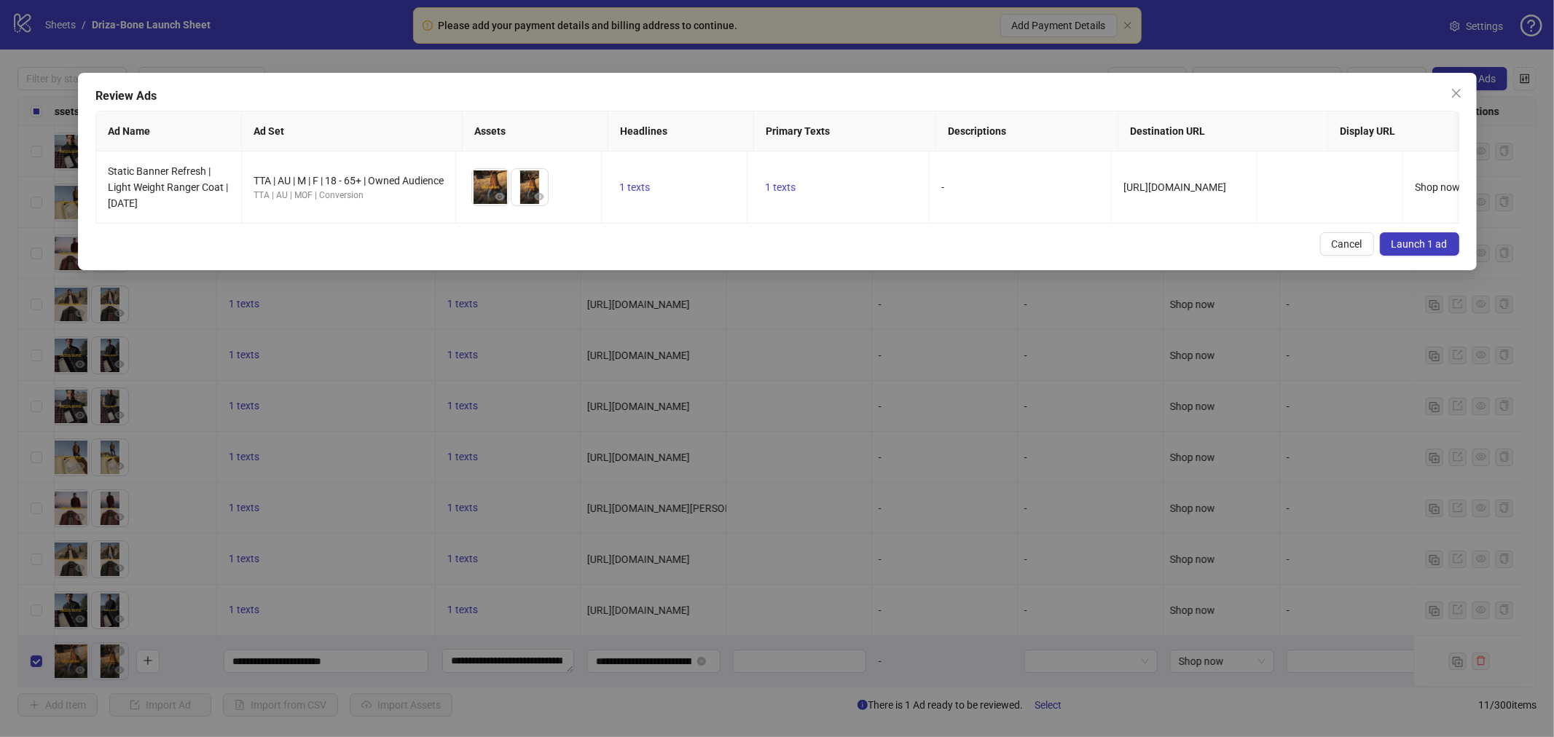  I want to click on th: Display URL, so click(1401, 131).